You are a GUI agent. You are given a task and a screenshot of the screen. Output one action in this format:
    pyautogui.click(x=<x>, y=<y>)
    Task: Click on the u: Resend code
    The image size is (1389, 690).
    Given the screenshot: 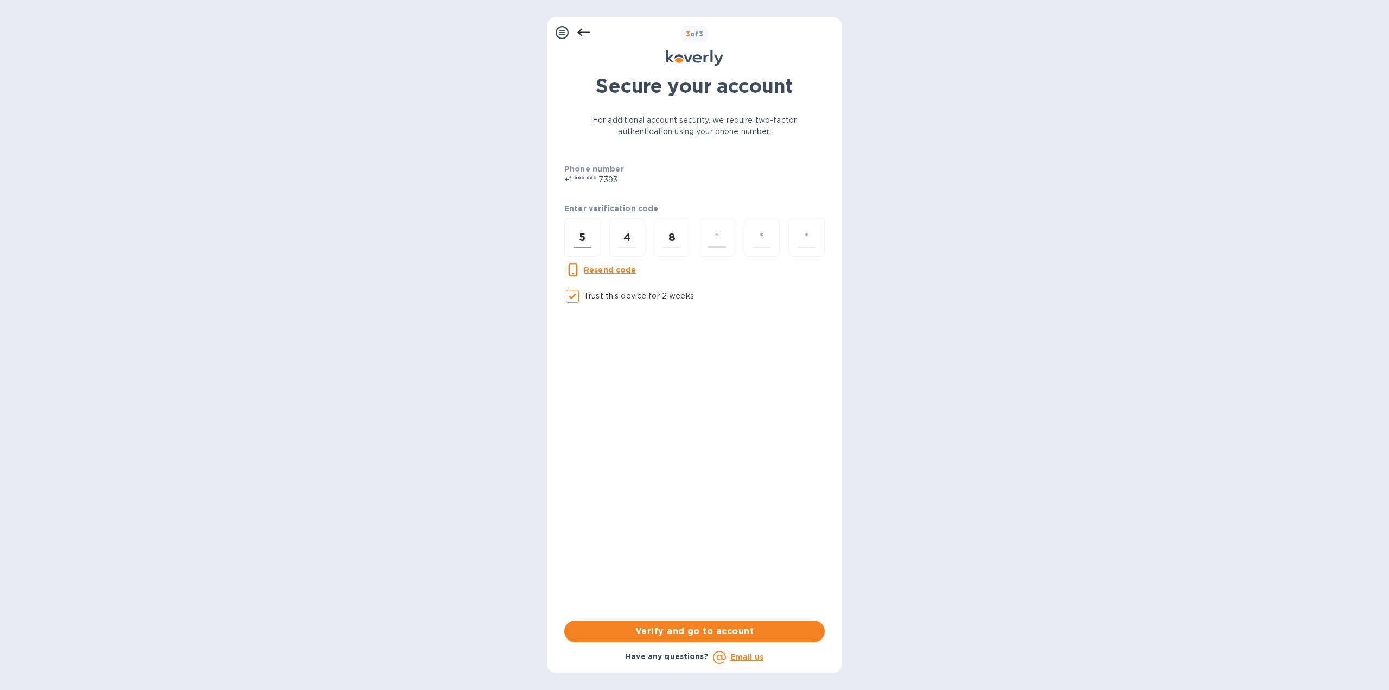 What is the action you would take?
    pyautogui.click(x=610, y=270)
    